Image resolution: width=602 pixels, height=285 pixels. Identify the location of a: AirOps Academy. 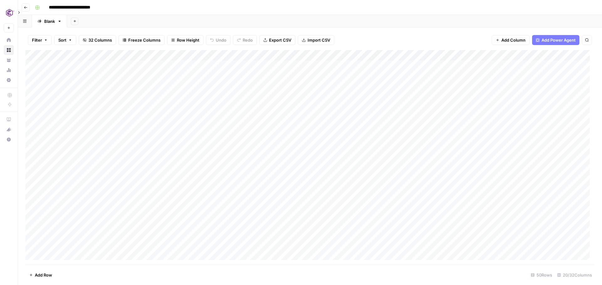
(9, 120).